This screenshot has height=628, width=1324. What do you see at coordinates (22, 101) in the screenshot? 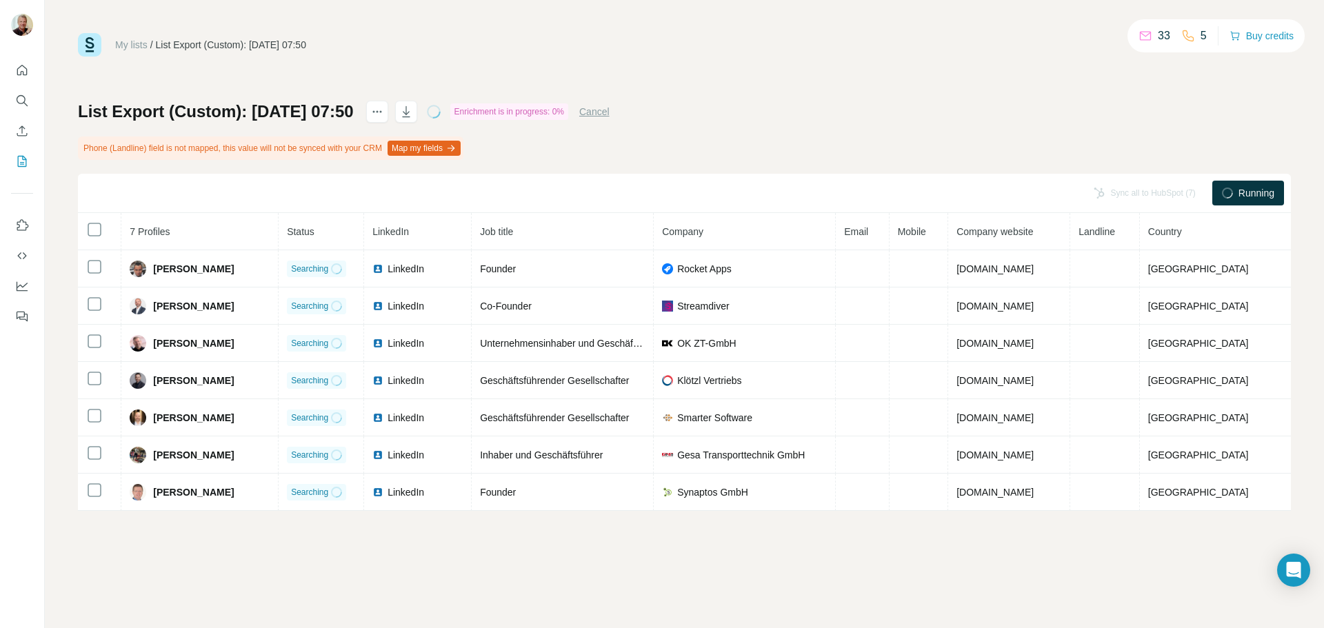
I see `button: Search` at bounding box center [22, 101].